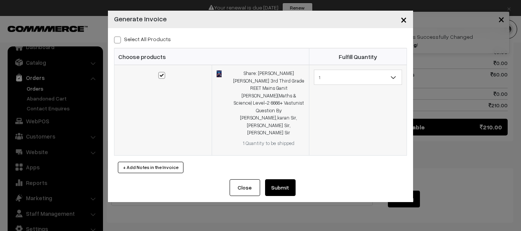 Image resolution: width=521 pixels, height=231 pixels. Describe the element at coordinates (212, 57) in the screenshot. I see `th: Choose products` at that location.